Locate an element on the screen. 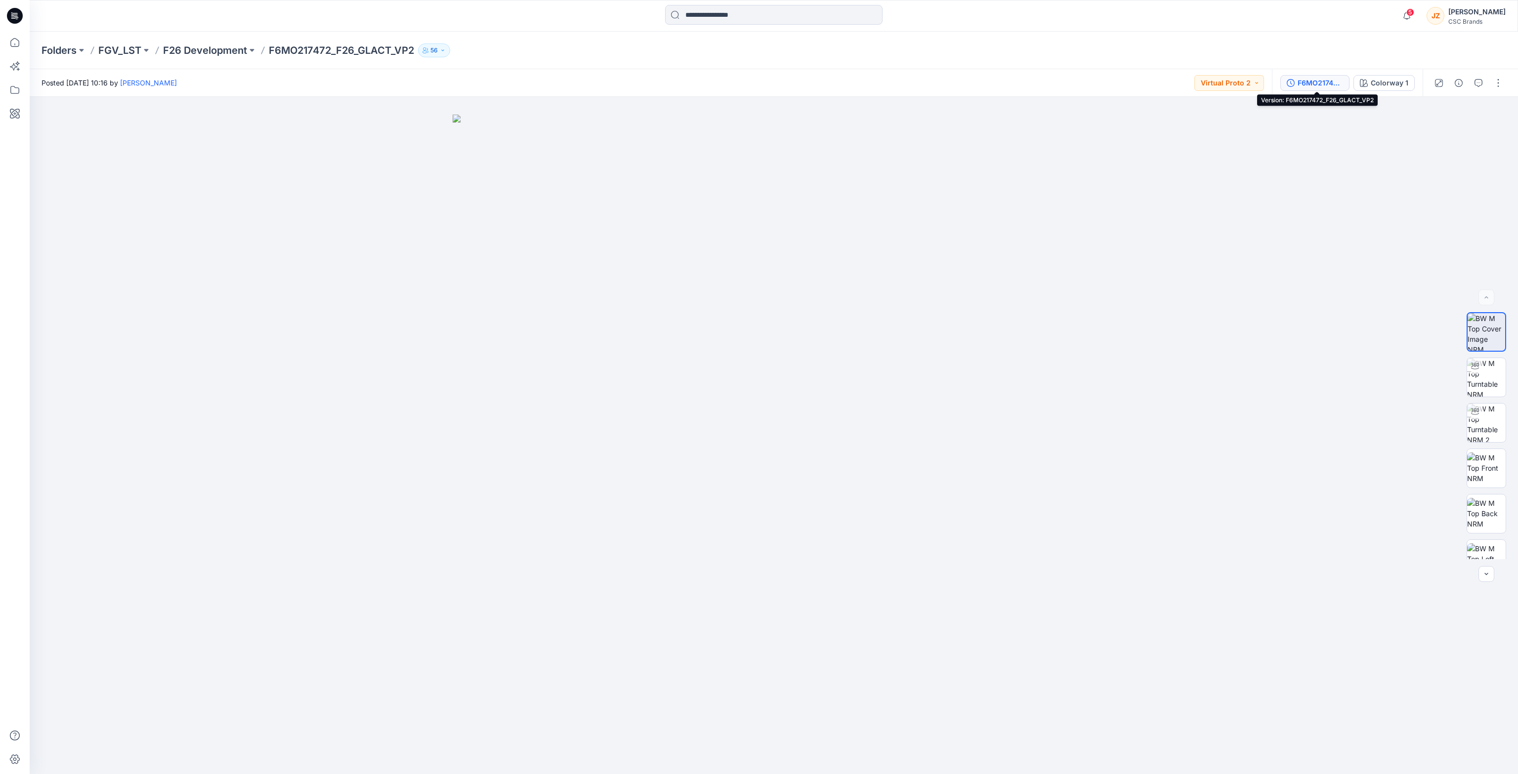  div: JZ is located at coordinates (1435, 16).